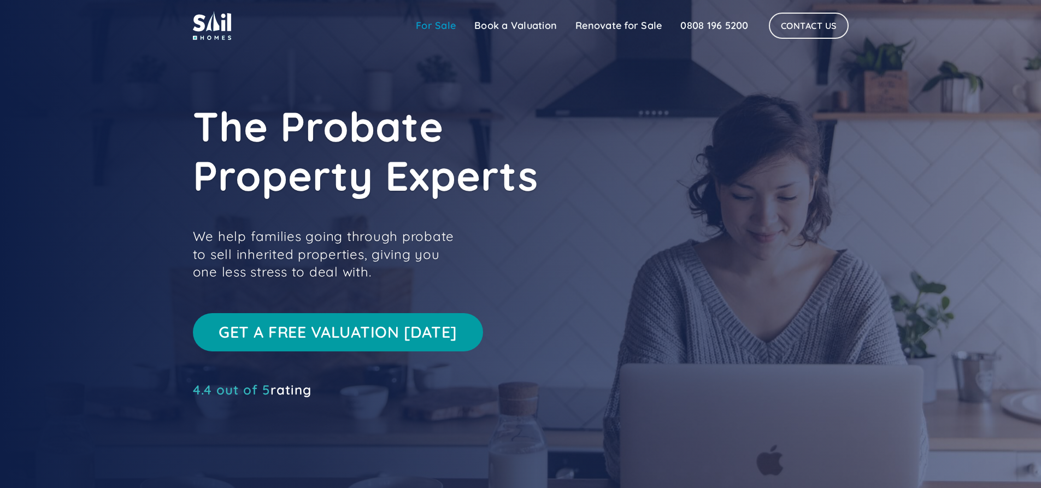 This screenshot has height=488, width=1041. Describe the element at coordinates (252, 390) in the screenshot. I see `a: 4.4 out of 5rating` at that location.